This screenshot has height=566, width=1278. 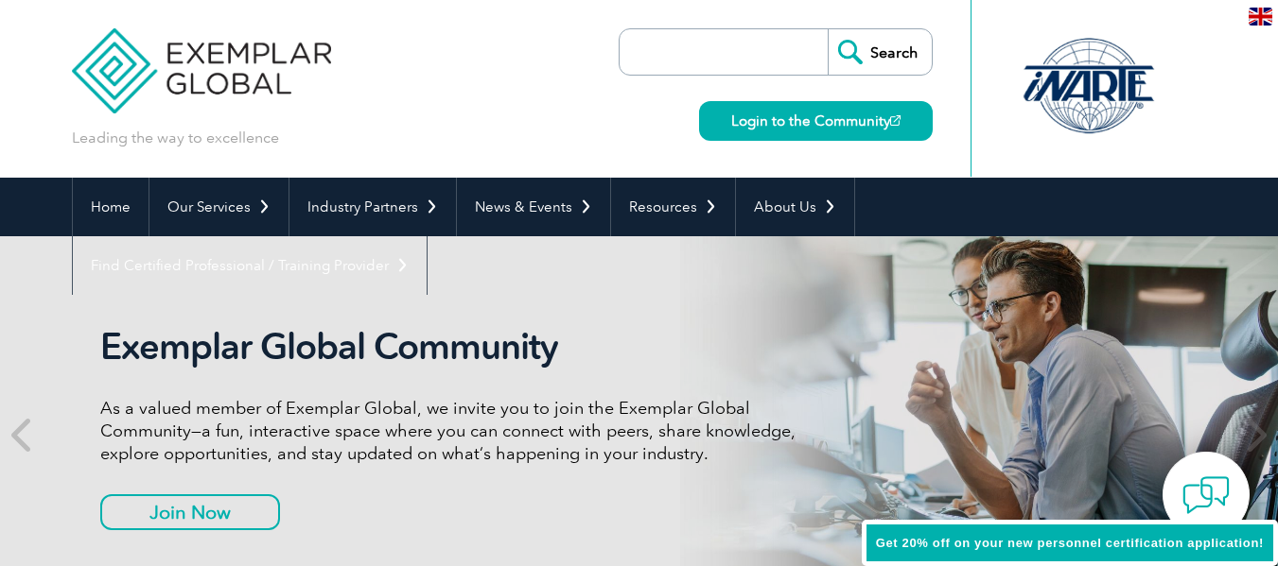 I want to click on a: About Us, so click(x=794, y=207).